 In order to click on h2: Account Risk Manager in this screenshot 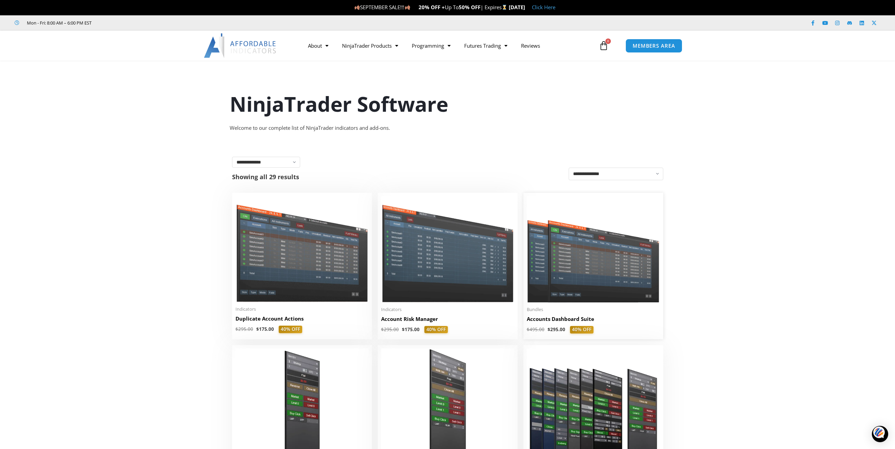, I will do `click(448, 319)`.